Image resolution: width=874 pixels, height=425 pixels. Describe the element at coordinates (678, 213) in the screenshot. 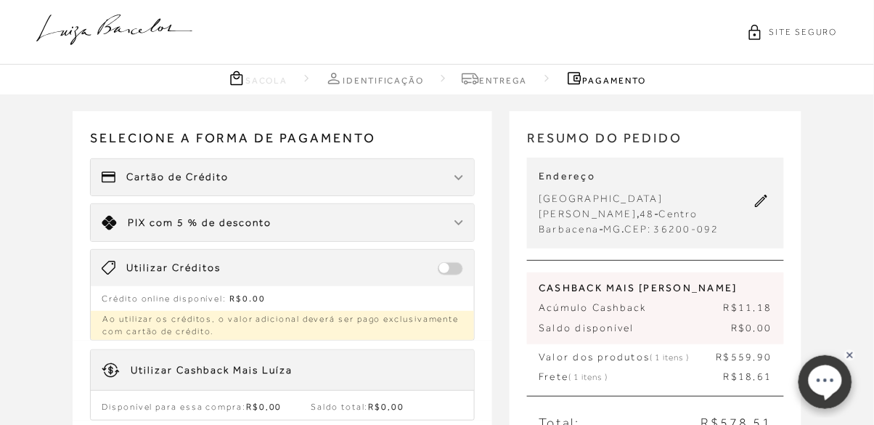

I see `span: Centro` at that location.